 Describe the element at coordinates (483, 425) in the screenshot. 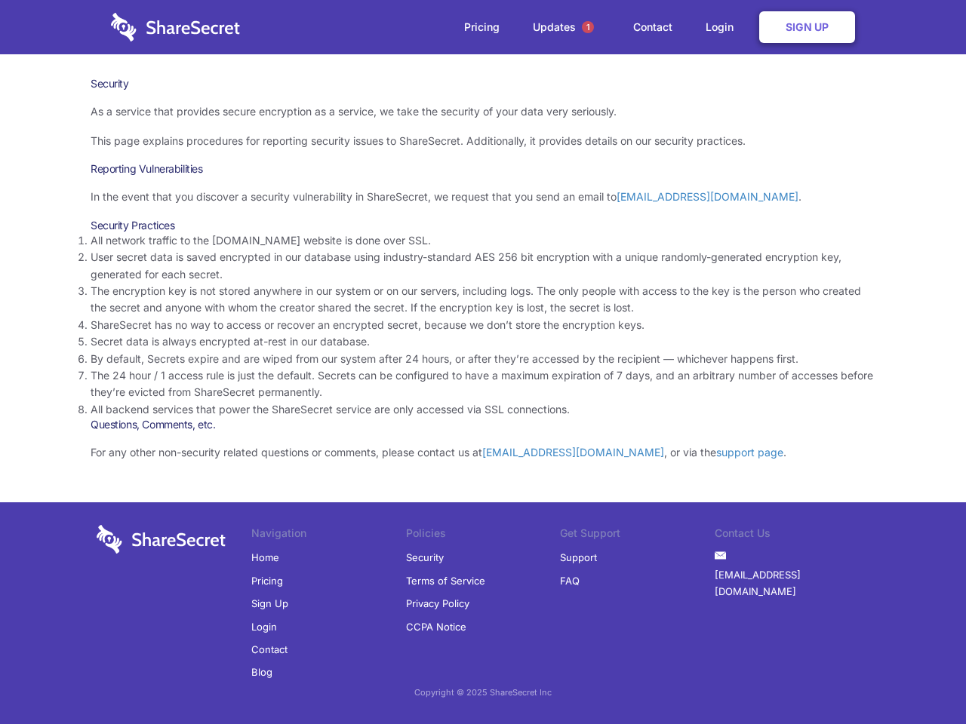

I see `h3: Questions, Comments, etc.` at that location.